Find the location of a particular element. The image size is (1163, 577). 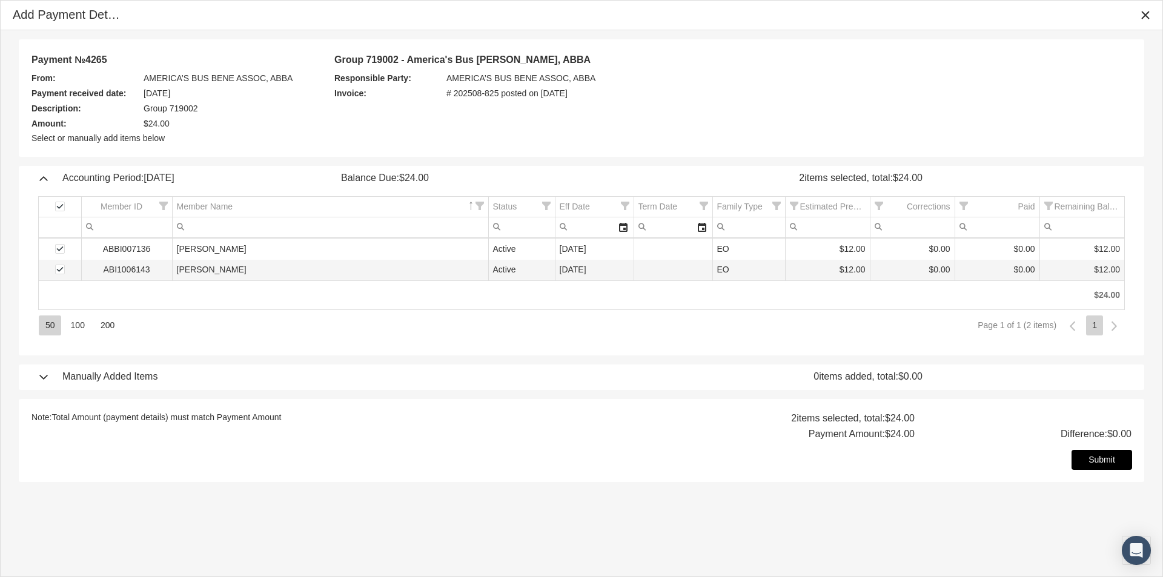

div: Submit is located at coordinates (1102, 460).